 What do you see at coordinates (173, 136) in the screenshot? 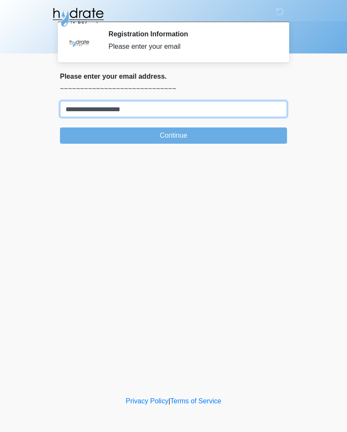
I see `button: Continue` at bounding box center [173, 136].